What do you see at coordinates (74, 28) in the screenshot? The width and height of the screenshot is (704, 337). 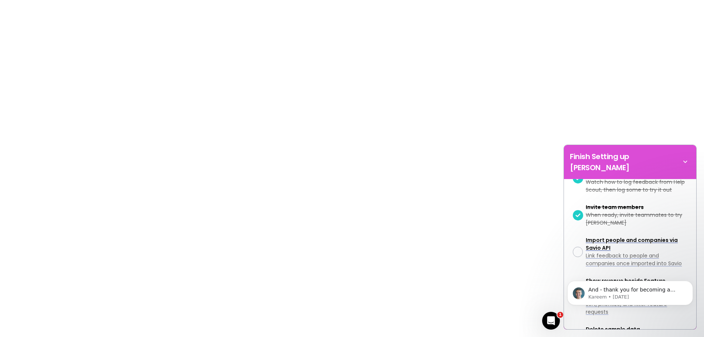 I see `div: message notification from Kareem, 1w ago. And - thank you for becoming a customer! Curious - why ...` at bounding box center [74, 28].